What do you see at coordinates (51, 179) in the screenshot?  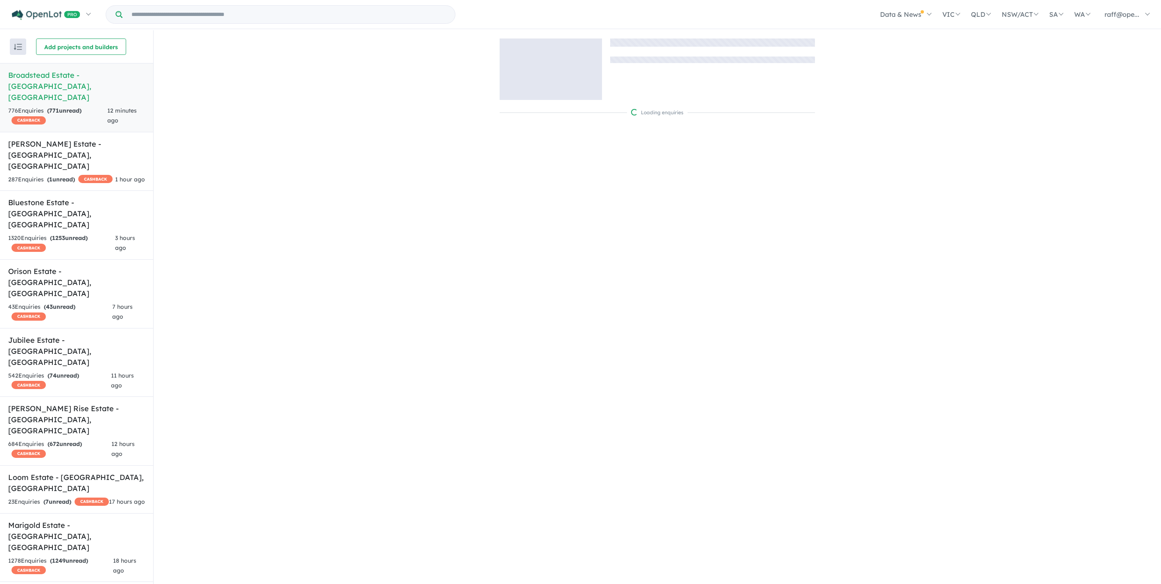 I see `span: 1` at bounding box center [51, 179].